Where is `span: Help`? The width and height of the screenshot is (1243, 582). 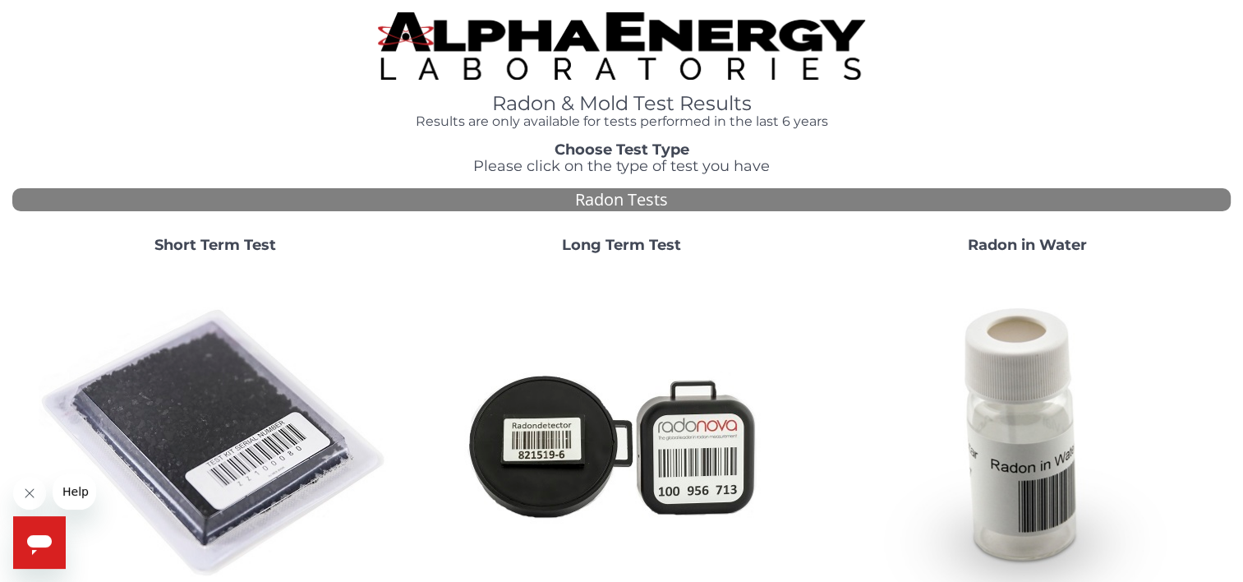
span: Help is located at coordinates (23, 18).